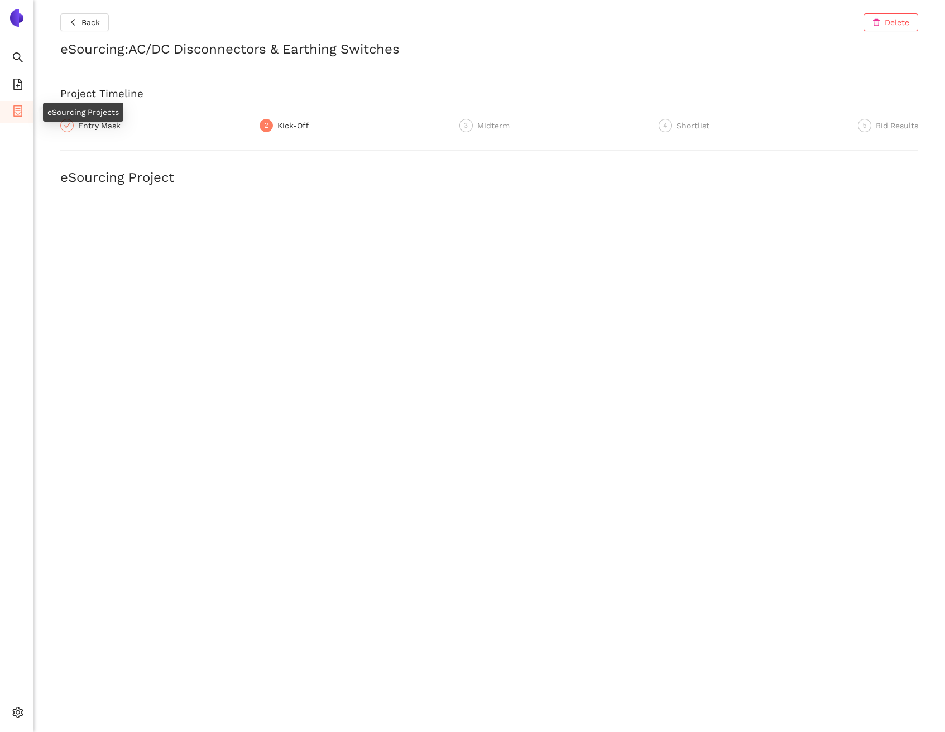 The width and height of the screenshot is (945, 732). Describe the element at coordinates (266, 126) in the screenshot. I see `span: 2` at that location.